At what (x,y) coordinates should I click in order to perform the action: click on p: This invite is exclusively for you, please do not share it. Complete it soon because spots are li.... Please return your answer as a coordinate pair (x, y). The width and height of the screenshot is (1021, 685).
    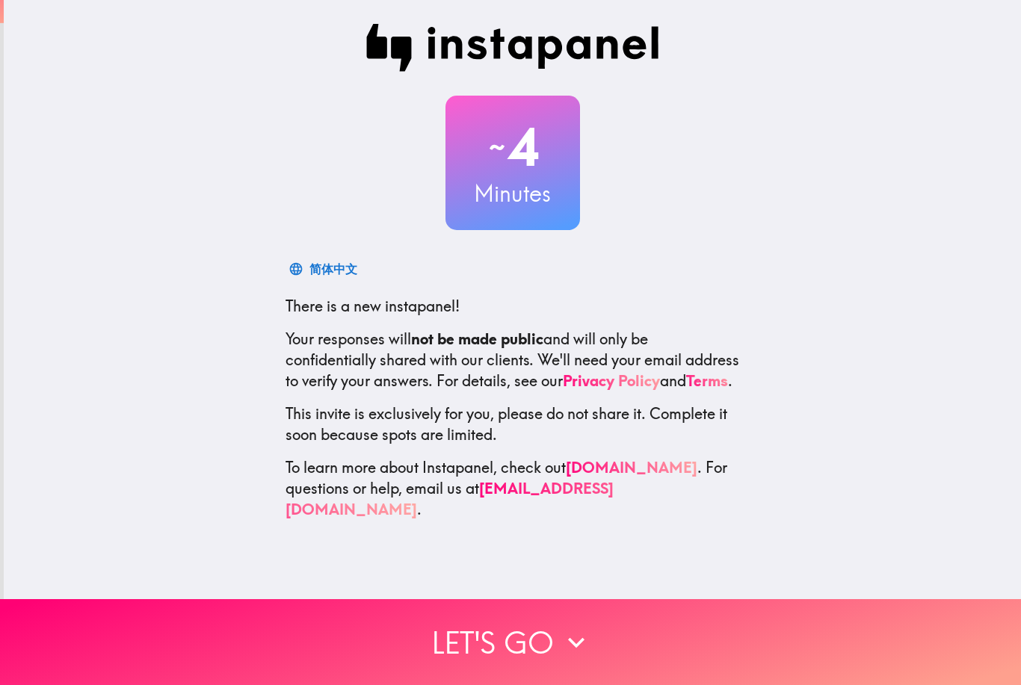
    Looking at the image, I should click on (513, 424).